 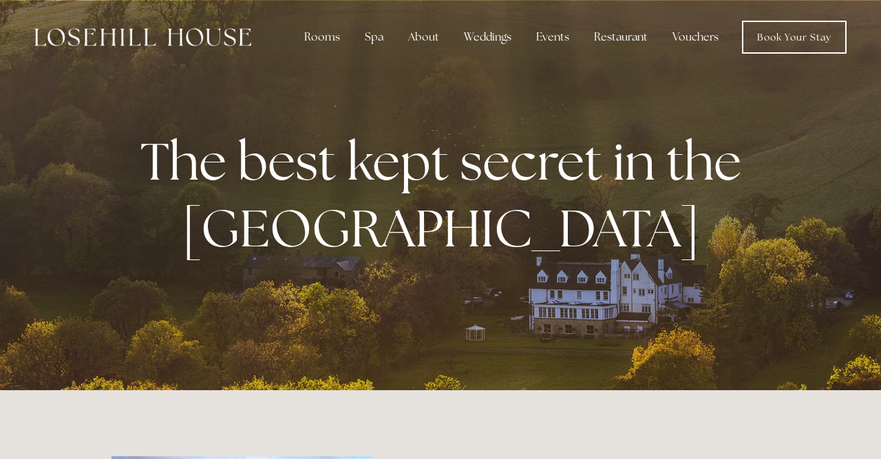 I want to click on img: Losehill House, so click(x=143, y=37).